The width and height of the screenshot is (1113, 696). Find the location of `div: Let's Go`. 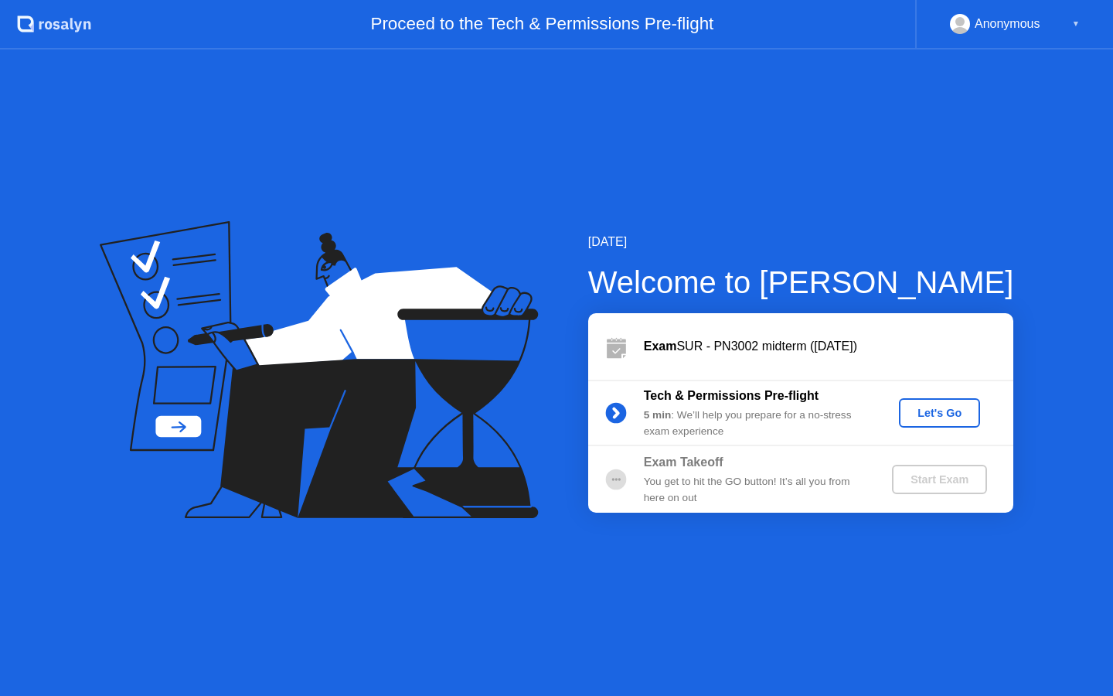

div: Let's Go is located at coordinates (939, 413).